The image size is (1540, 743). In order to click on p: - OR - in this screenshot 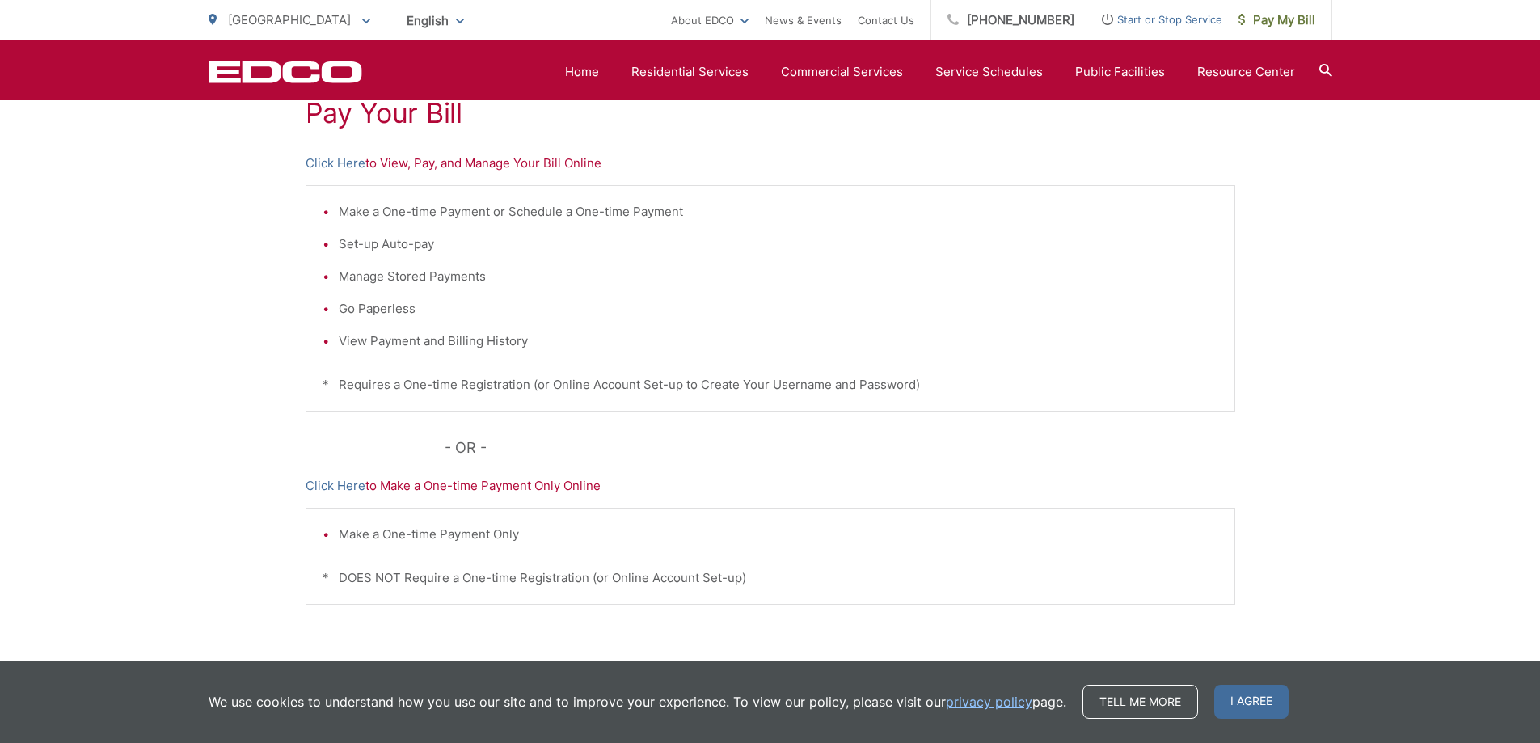, I will do `click(840, 448)`.